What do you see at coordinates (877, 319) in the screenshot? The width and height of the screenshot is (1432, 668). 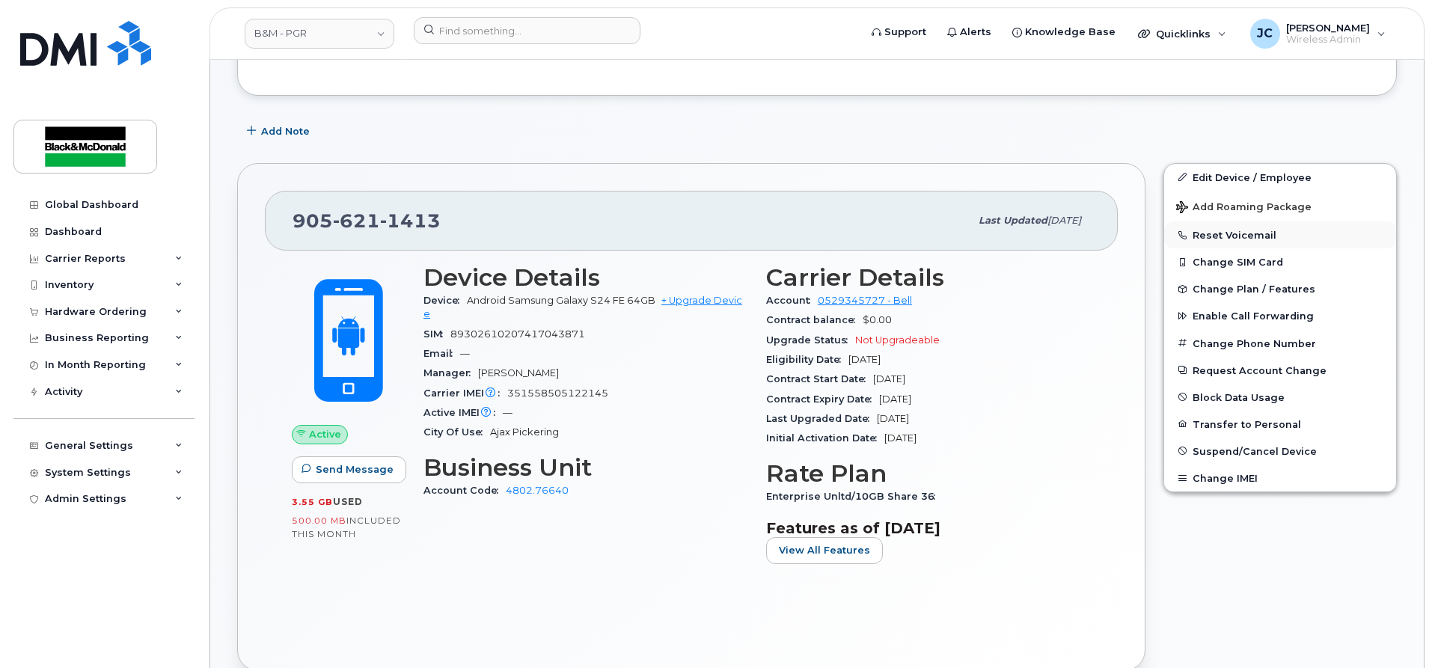 I see `span: $0.00` at bounding box center [877, 319].